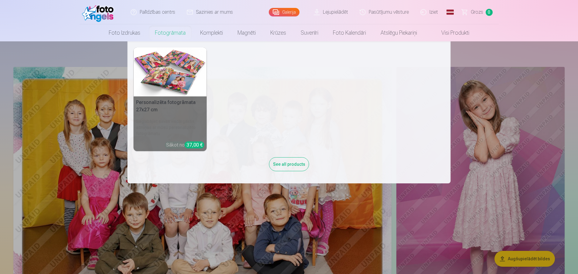 Image resolution: width=578 pixels, height=274 pixels. I want to click on span: 0, so click(489, 12).